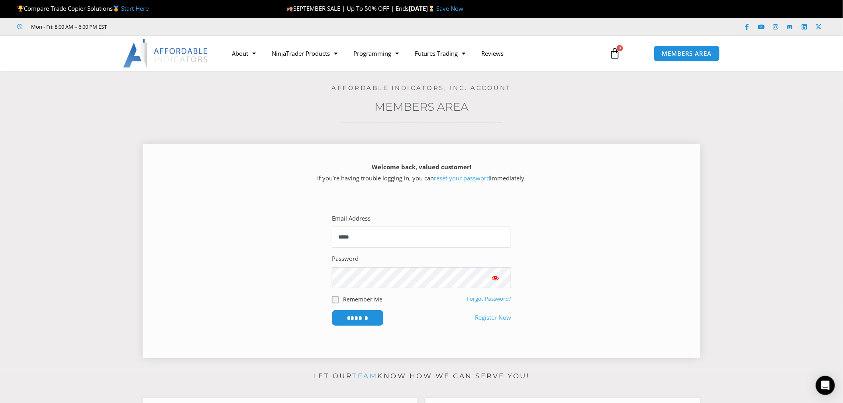 The width and height of the screenshot is (843, 403). What do you see at coordinates (686, 53) in the screenshot?
I see `a: MEMBERS AREA` at bounding box center [686, 53].